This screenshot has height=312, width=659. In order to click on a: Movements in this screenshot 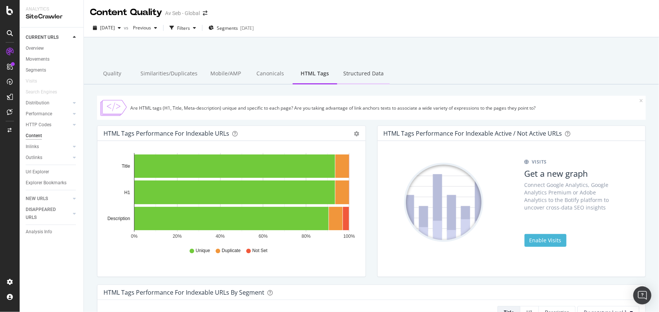, I will do `click(52, 59)`.